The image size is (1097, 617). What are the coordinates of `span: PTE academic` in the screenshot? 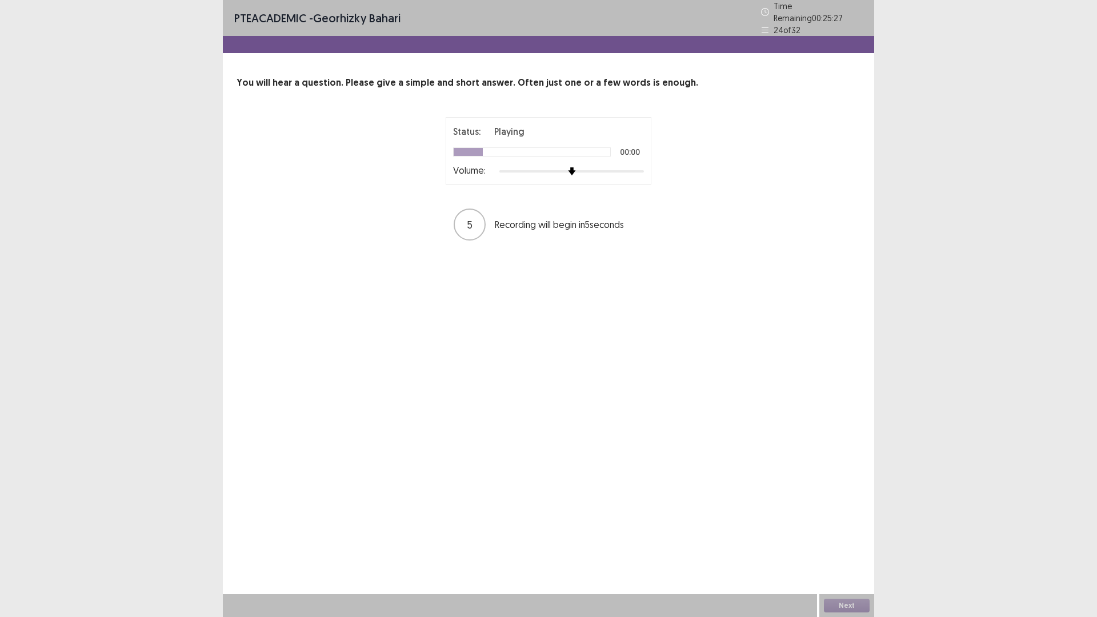 It's located at (270, 18).